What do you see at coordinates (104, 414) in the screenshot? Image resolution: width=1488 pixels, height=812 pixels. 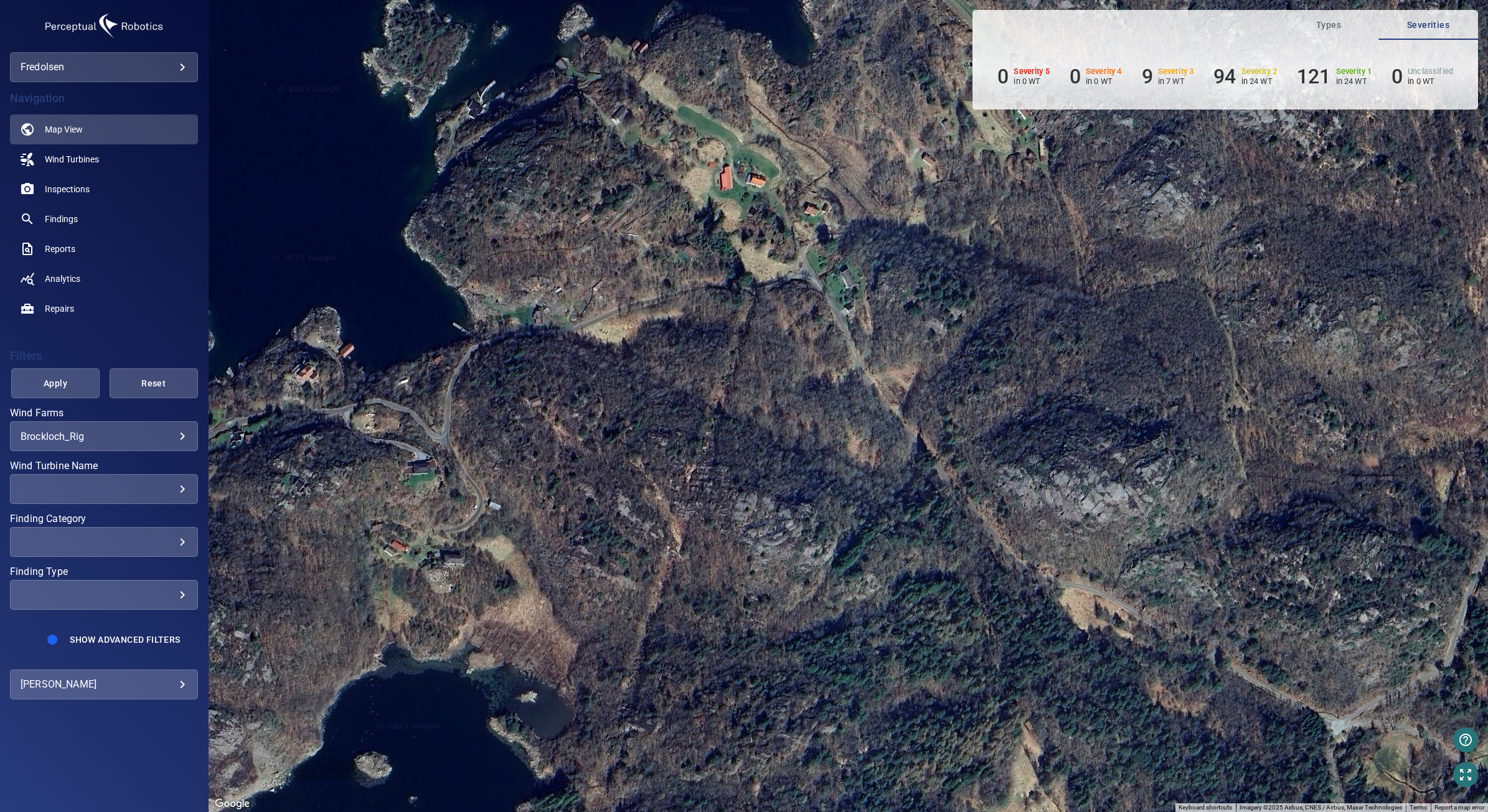 I see `label: Wind Farms` at bounding box center [104, 414].